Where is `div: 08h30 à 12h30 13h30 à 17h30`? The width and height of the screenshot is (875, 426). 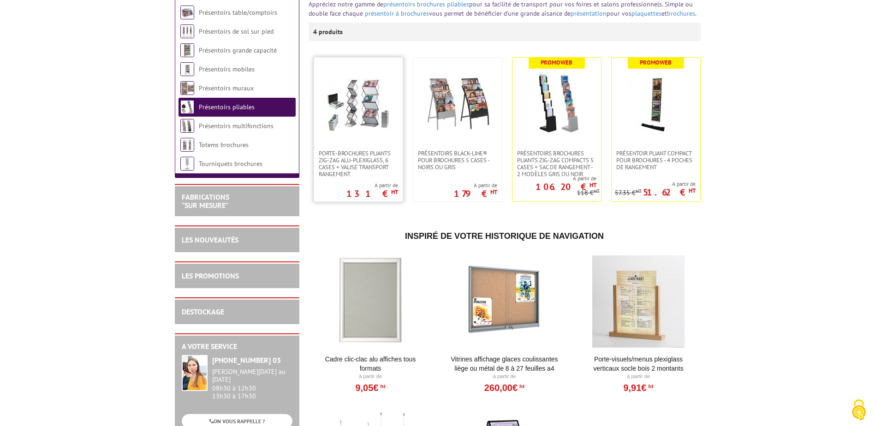
div: 08h30 à 12h30 13h30 à 17h30 is located at coordinates (252, 384).